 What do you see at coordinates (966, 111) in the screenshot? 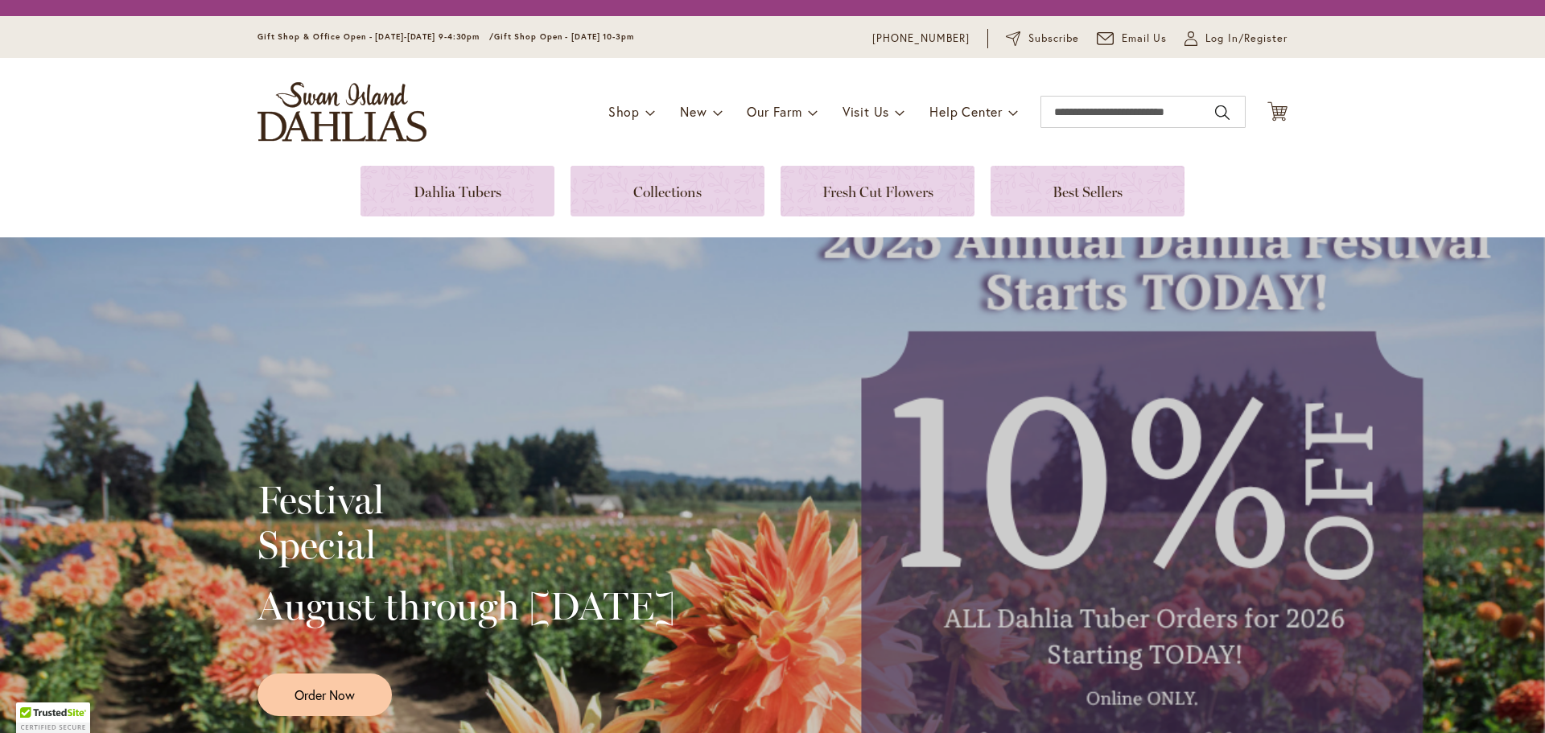
I see `span: Help Center` at bounding box center [966, 111].